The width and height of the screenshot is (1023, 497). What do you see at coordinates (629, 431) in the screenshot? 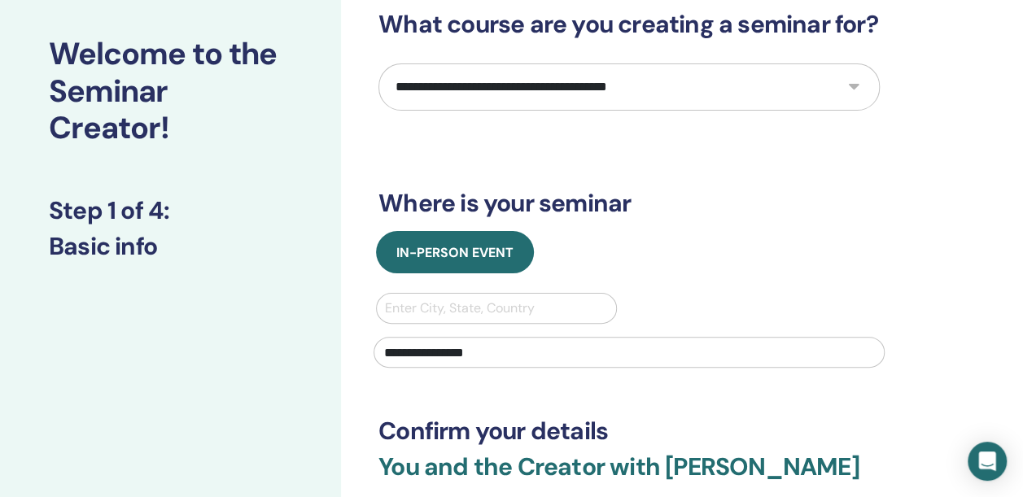
I see `h3: Confirm your details` at bounding box center [629, 431].